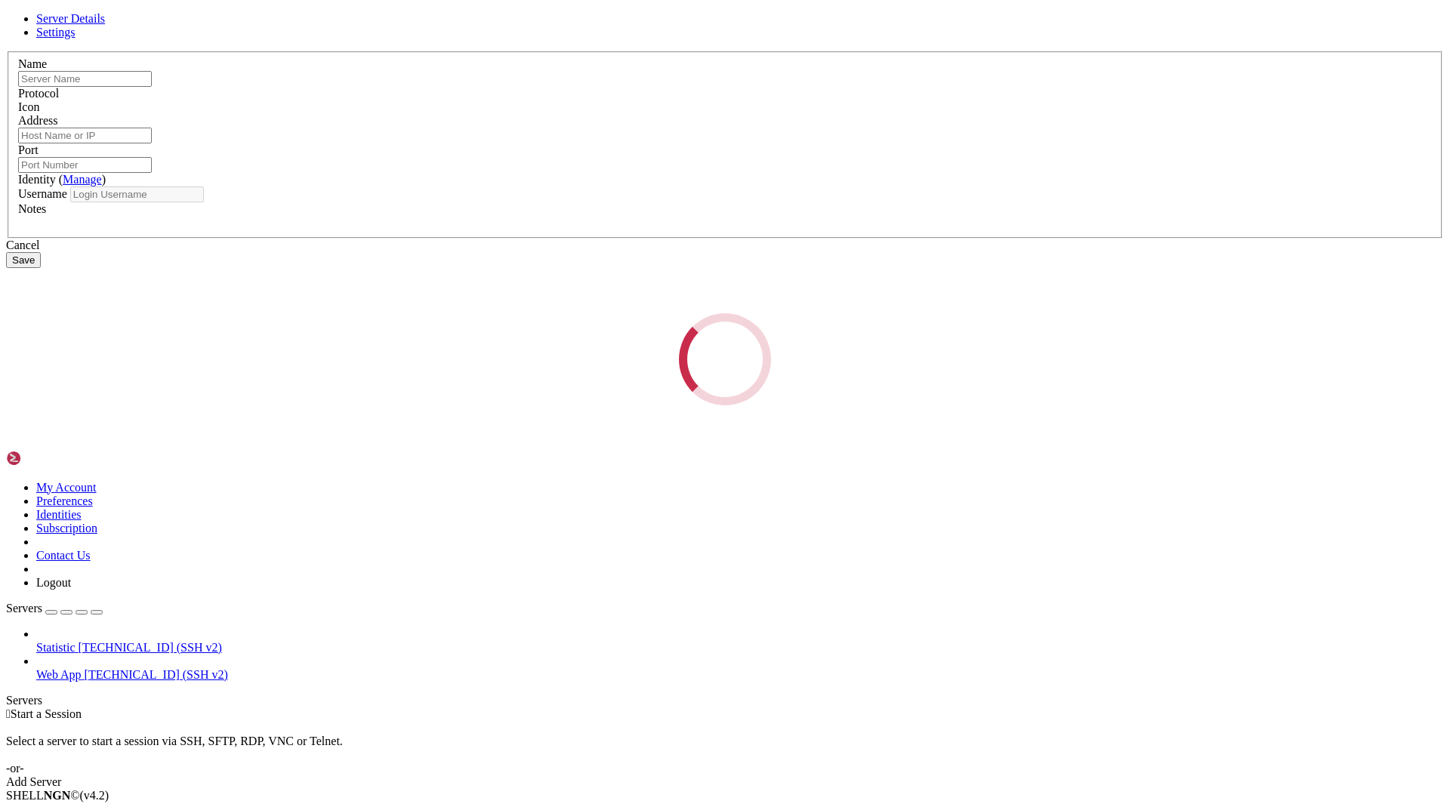 This screenshot has height=804, width=1450. I want to click on span: Servers, so click(24, 608).